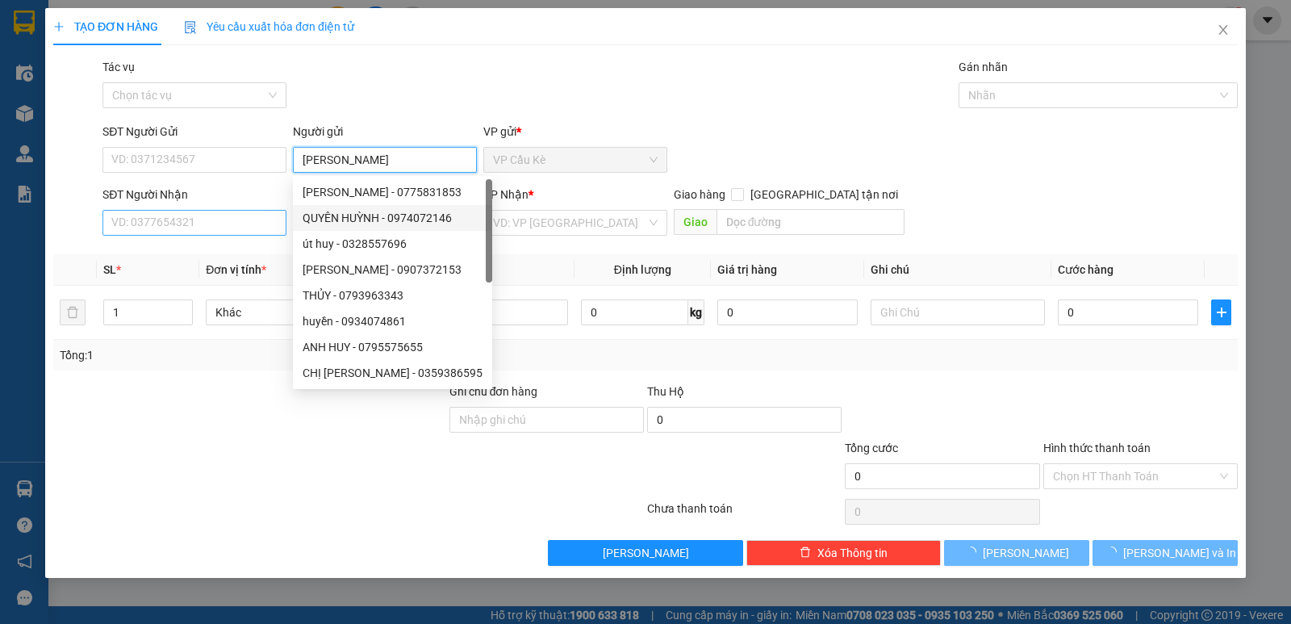  What do you see at coordinates (110, 269) in the screenshot?
I see `span: SL` at bounding box center [110, 269].